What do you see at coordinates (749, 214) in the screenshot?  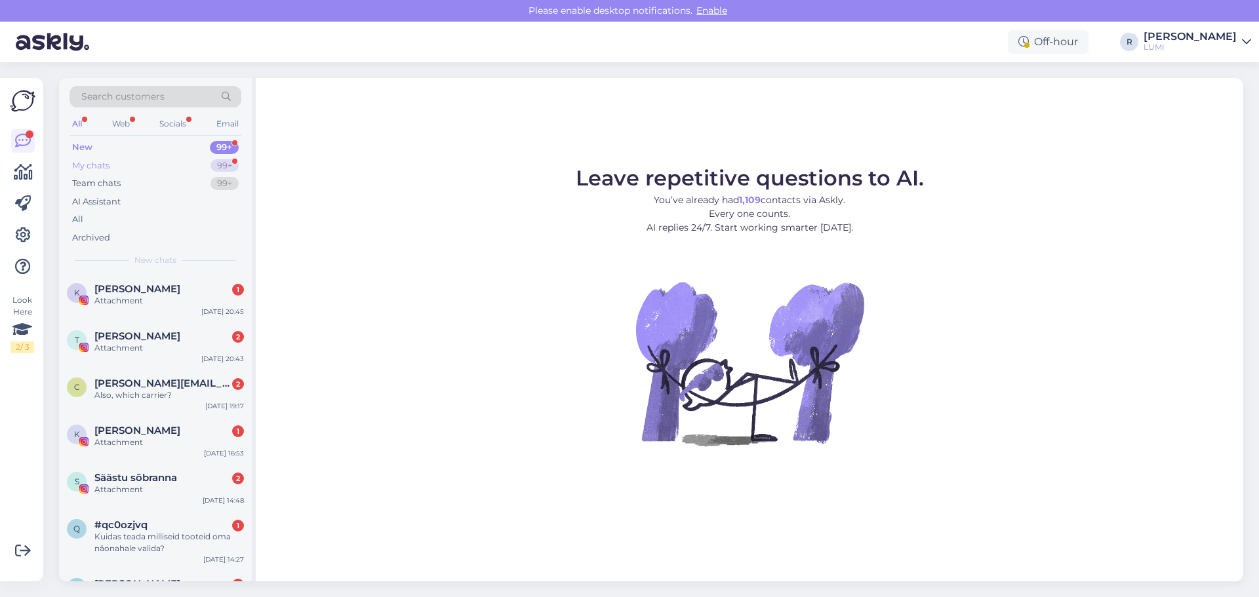 I see `p: You’ve already had contacts via Askly. Every one counts. AI replies 24/7. Start working smarter [...` at bounding box center [749, 214].